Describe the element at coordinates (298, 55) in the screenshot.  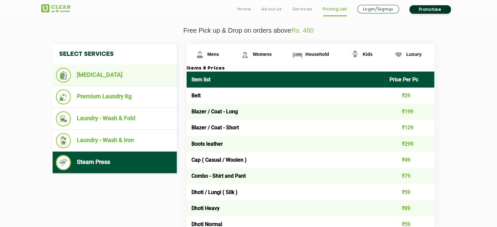
I see `img: Household` at that location.